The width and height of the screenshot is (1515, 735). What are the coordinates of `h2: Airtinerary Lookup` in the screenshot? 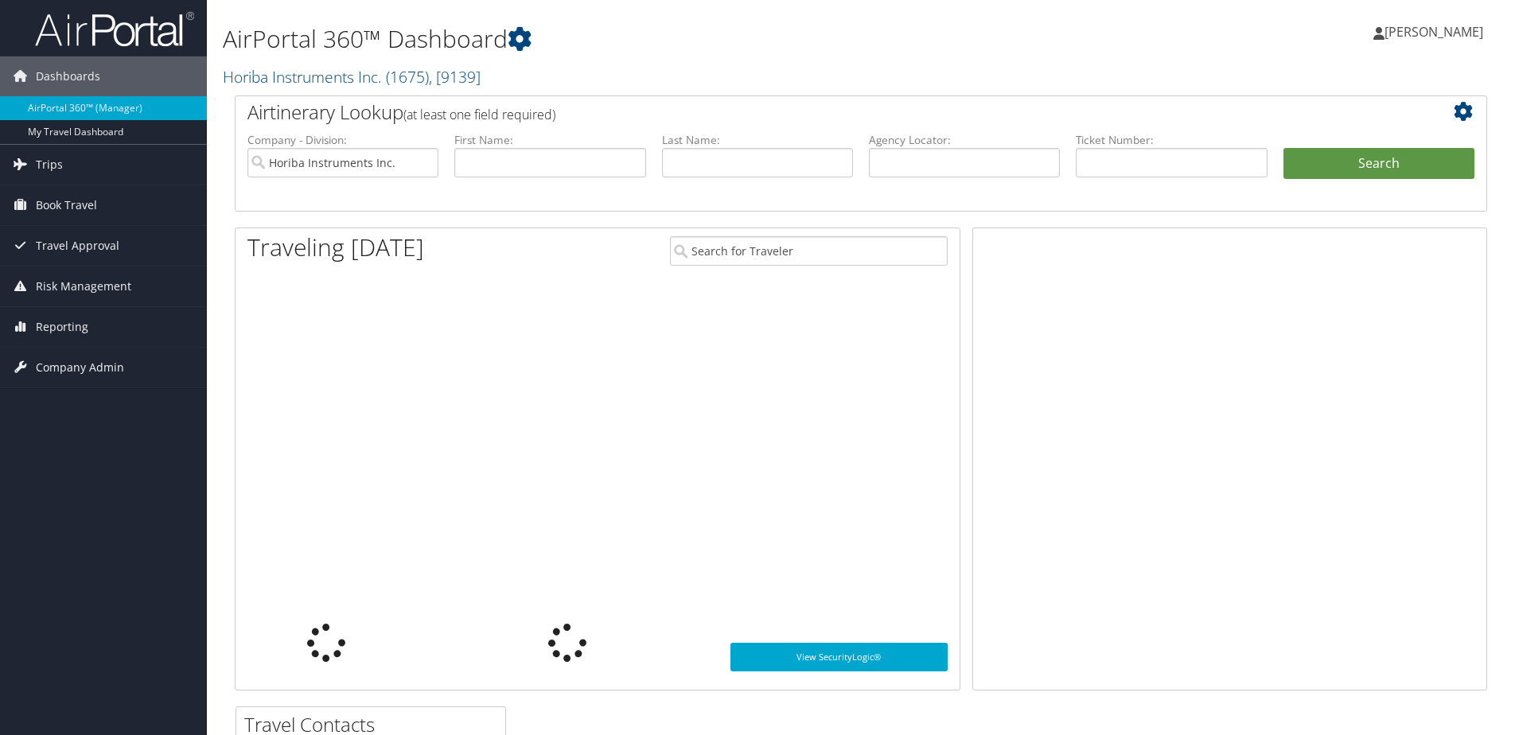 It's located at (808, 112).